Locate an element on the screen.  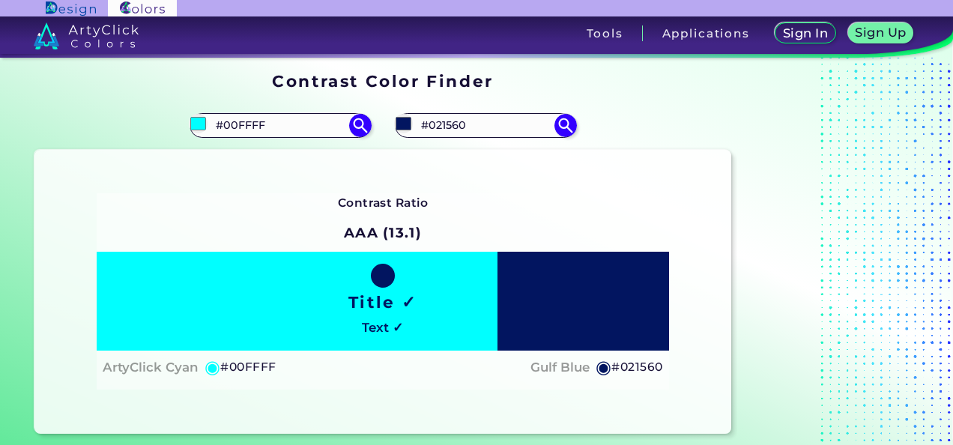
h1: Title ✓ is located at coordinates (383, 302).